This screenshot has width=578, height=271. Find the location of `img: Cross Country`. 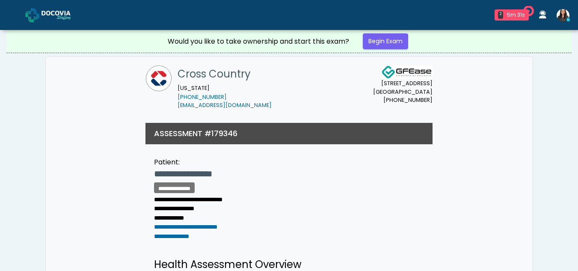

img: Cross Country is located at coordinates (159, 78).